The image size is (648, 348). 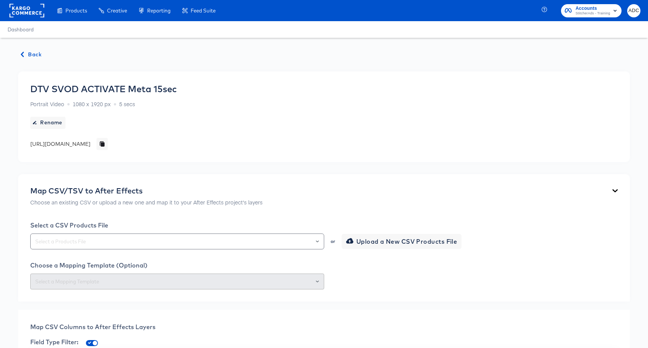 I want to click on button: ADC, so click(x=633, y=11).